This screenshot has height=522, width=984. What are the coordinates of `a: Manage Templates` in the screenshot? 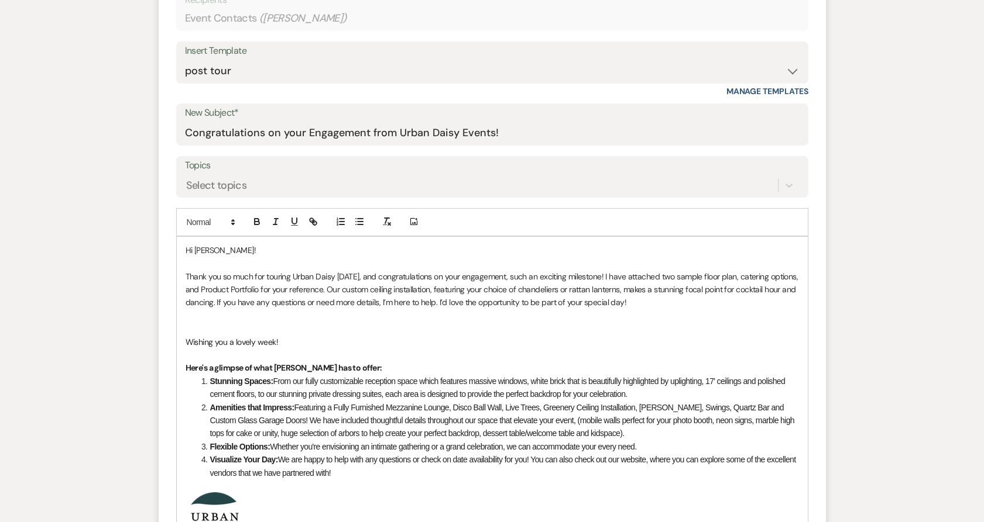 It's located at (767, 91).